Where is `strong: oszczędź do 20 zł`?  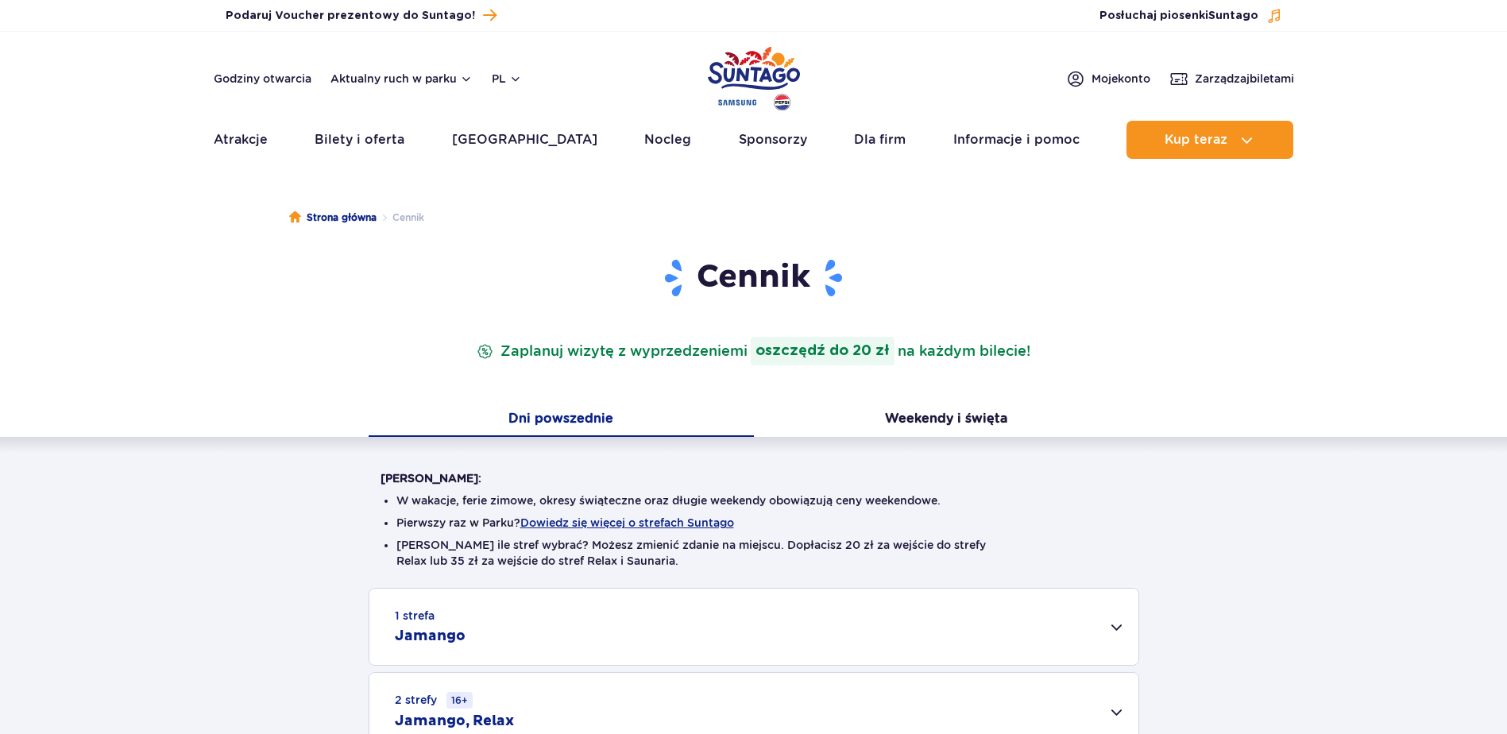
strong: oszczędź do 20 zł is located at coordinates (822, 351).